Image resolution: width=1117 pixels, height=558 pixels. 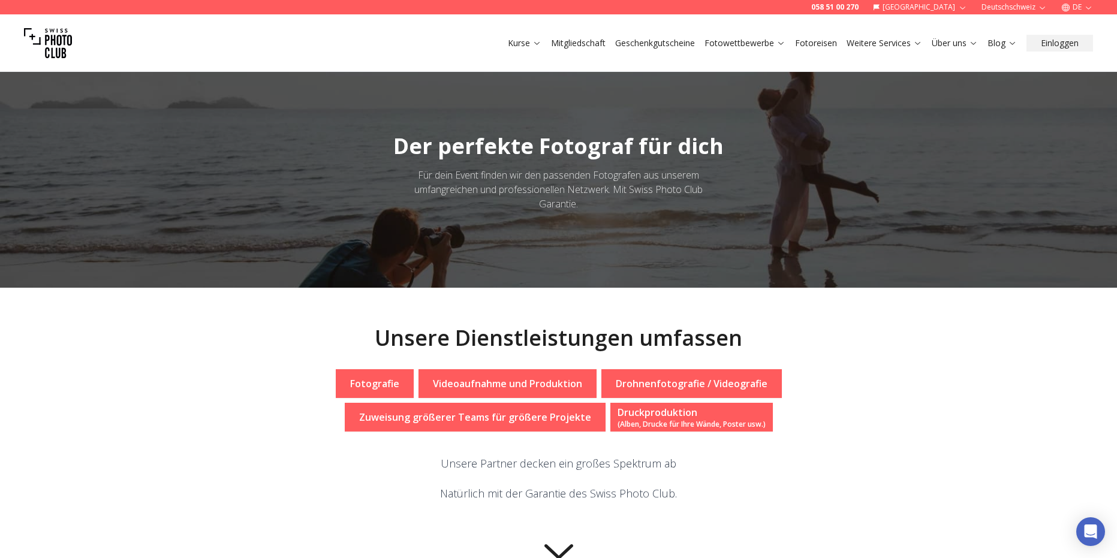 What do you see at coordinates (816, 43) in the screenshot?
I see `button: Fotoreisen` at bounding box center [816, 43].